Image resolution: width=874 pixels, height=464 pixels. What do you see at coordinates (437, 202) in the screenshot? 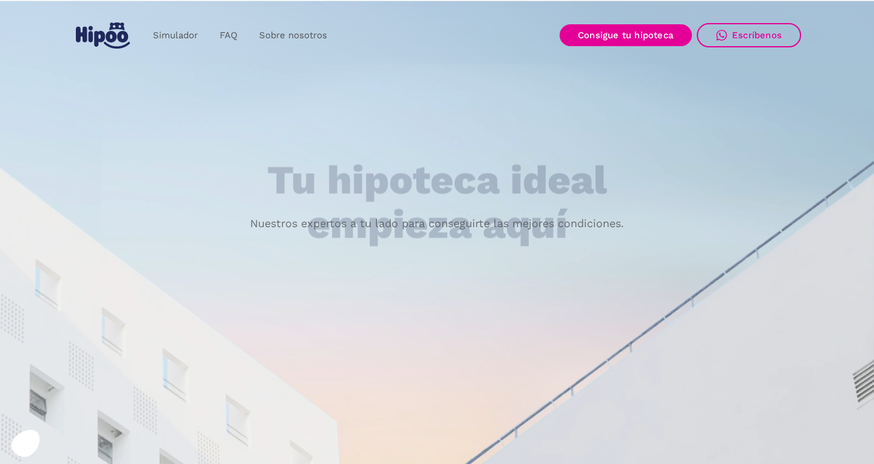
I see `h1: Tu hipoteca ideal empieza aquí` at bounding box center [437, 202].